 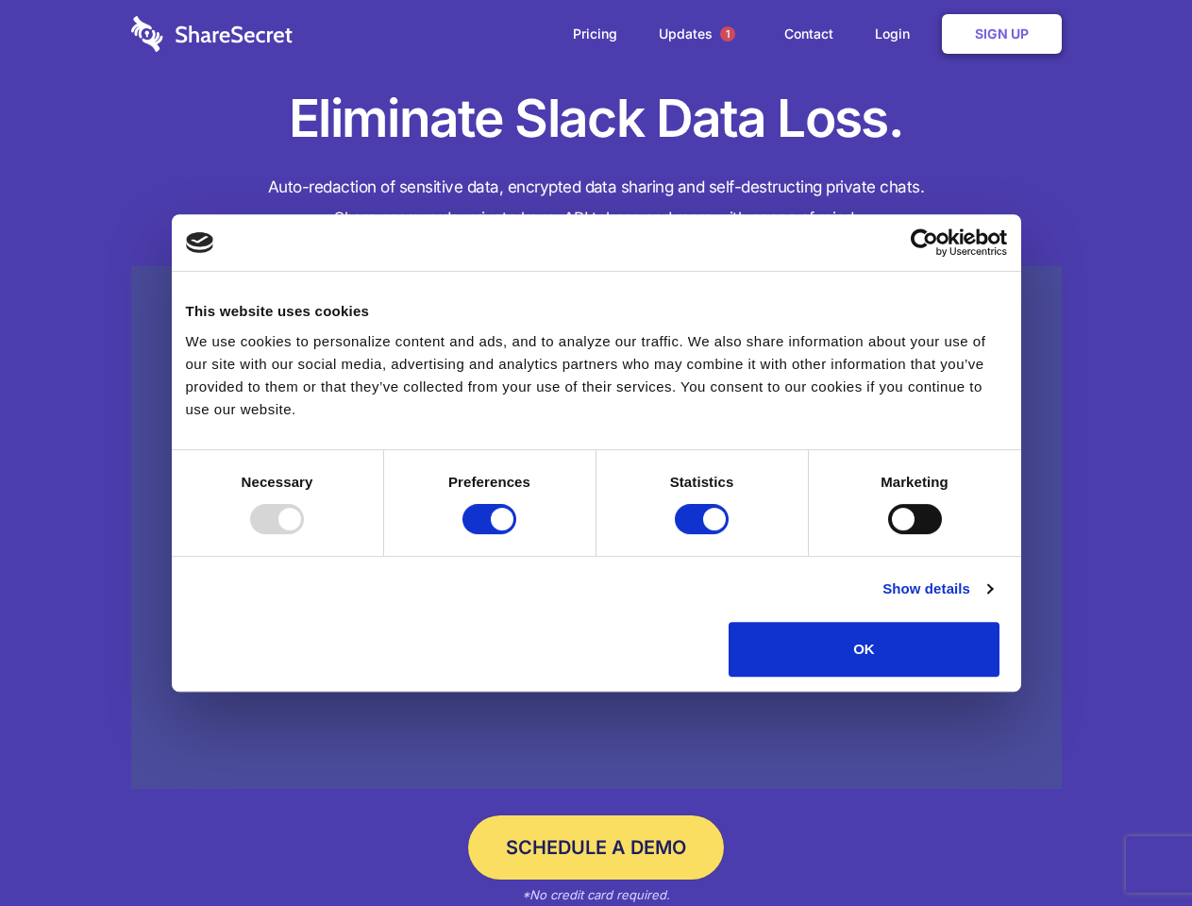 What do you see at coordinates (596, 527) in the screenshot?
I see `a: Wistia video thumbnail` at bounding box center [596, 527].